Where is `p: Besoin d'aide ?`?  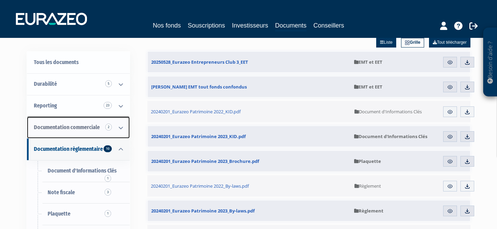 p: Besoin d'aide ? is located at coordinates (490, 62).